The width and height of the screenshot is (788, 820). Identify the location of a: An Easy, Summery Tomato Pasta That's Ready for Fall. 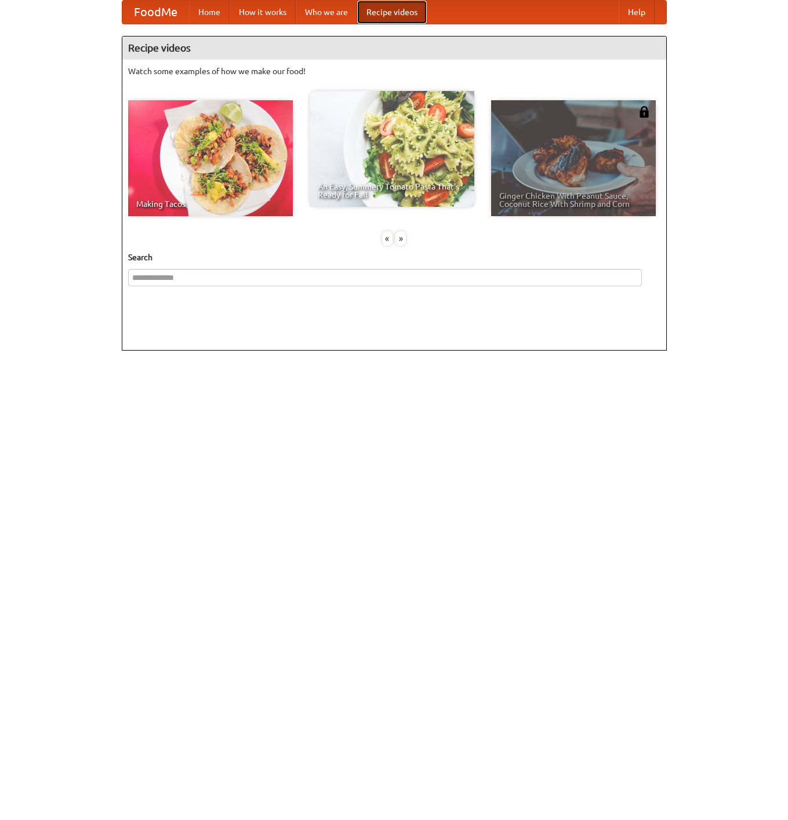
(392, 149).